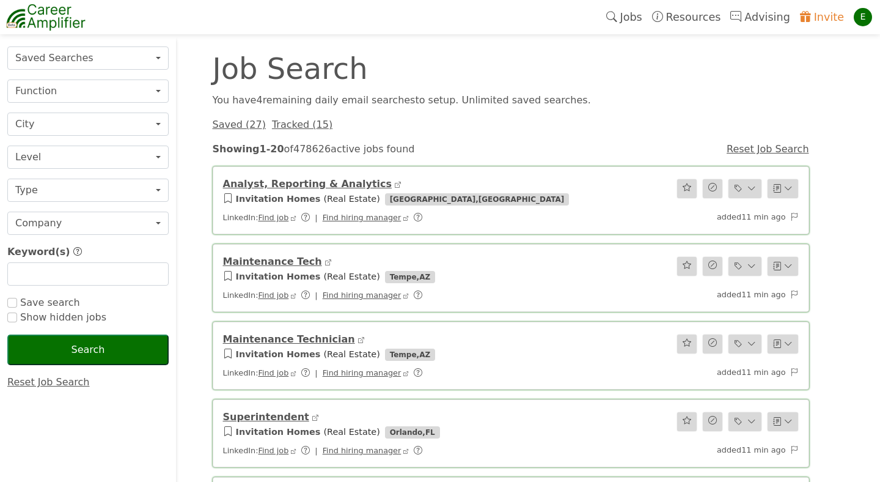 This screenshot has height=482, width=880. What do you see at coordinates (88, 91) in the screenshot?
I see `button: Function` at bounding box center [88, 91].